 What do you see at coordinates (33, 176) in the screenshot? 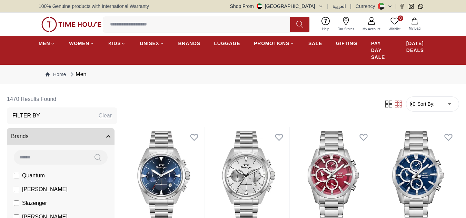
I see `span: Quantum` at bounding box center [33, 176].